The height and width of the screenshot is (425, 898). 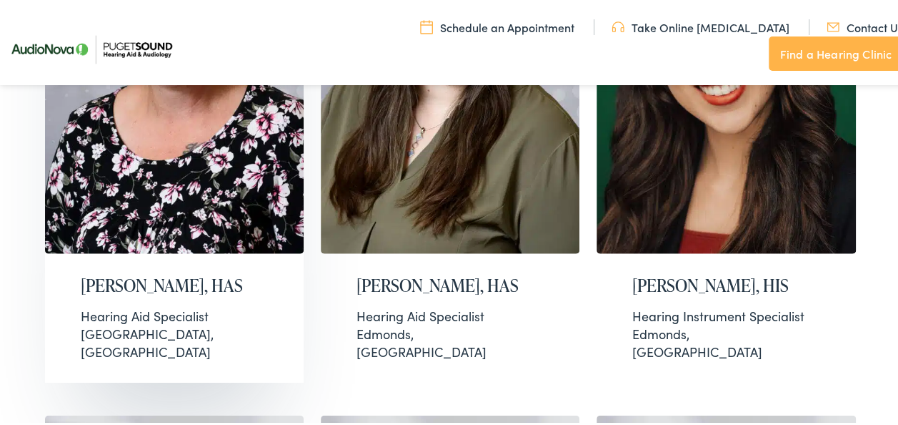 What do you see at coordinates (726, 312) in the screenshot?
I see `div: Hearing Instrument Specialist` at bounding box center [726, 312].